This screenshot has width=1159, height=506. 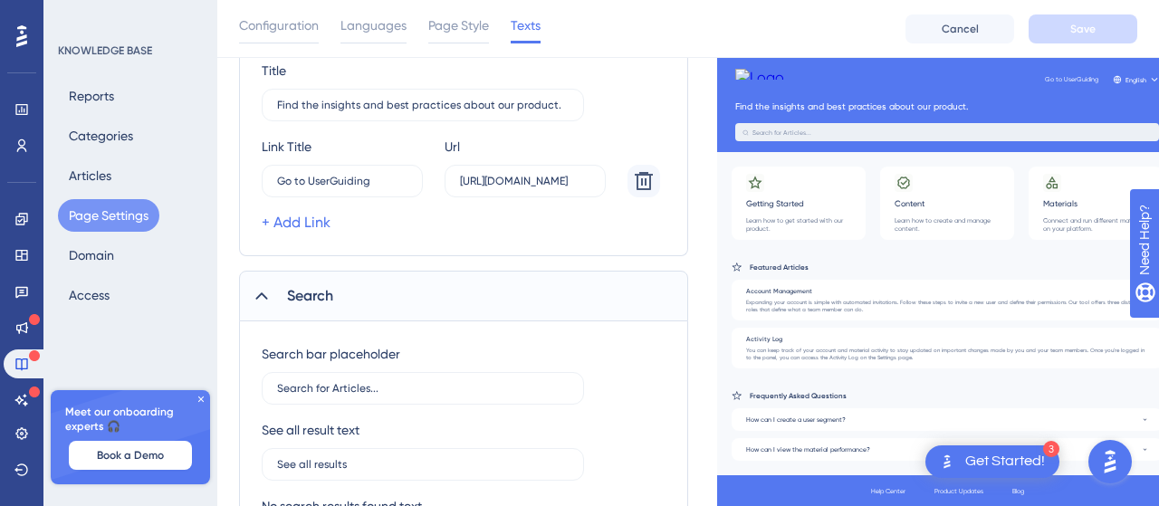 What do you see at coordinates (78, 15) in the screenshot?
I see `span: Need Help?` at bounding box center [78, 15].